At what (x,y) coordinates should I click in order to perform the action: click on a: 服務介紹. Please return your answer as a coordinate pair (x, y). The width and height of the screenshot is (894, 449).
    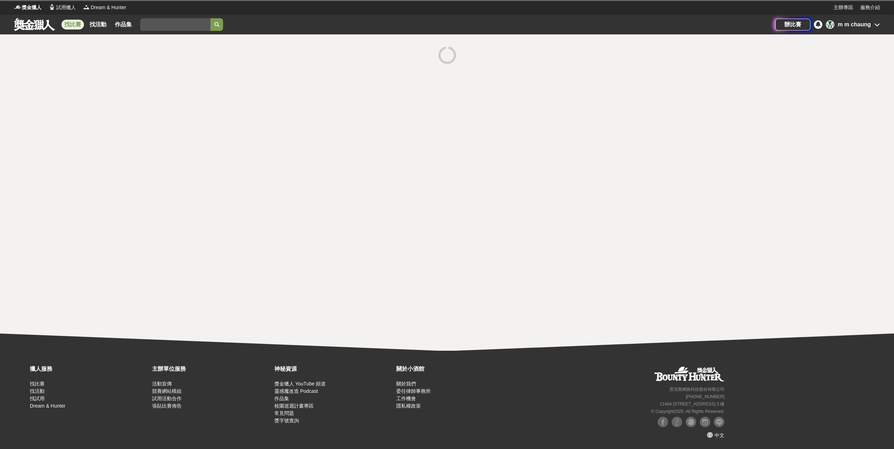
    Looking at the image, I should click on (870, 7).